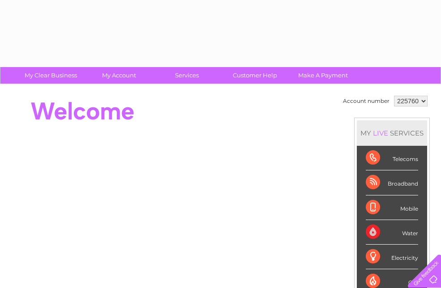  What do you see at coordinates (51, 75) in the screenshot?
I see `a: My Clear Business` at bounding box center [51, 75].